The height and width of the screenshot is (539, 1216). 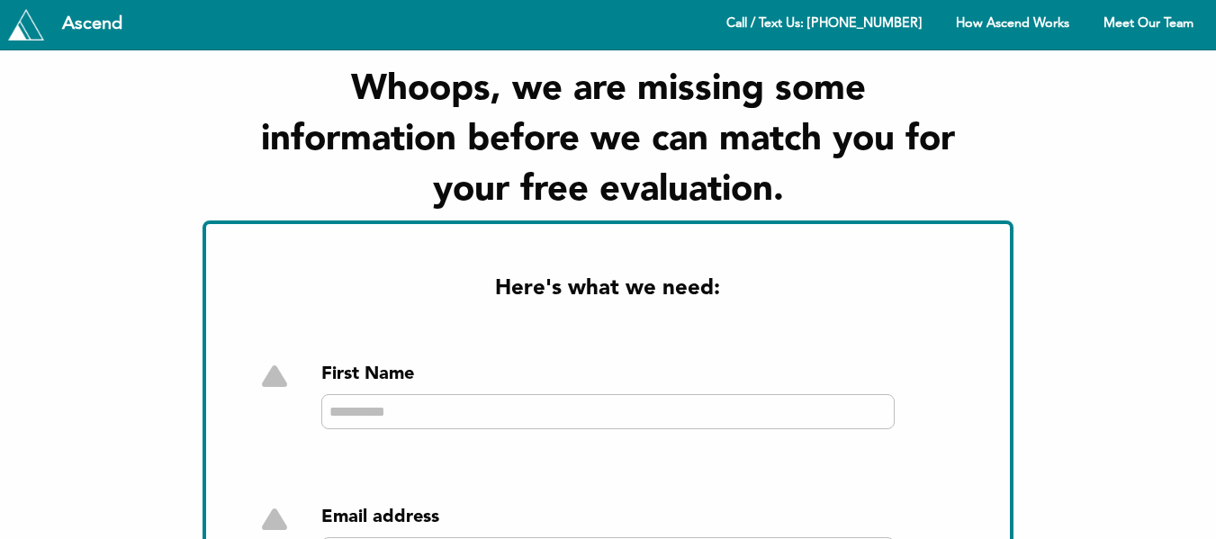 What do you see at coordinates (607, 374) in the screenshot?
I see `div: First Name` at bounding box center [607, 374].